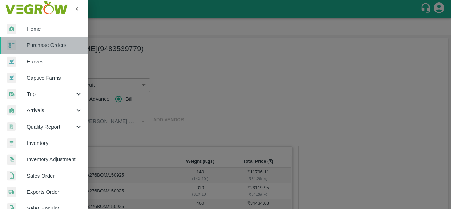 This screenshot has width=451, height=209. Describe the element at coordinates (51, 94) in the screenshot. I see `span: Trip` at that location.